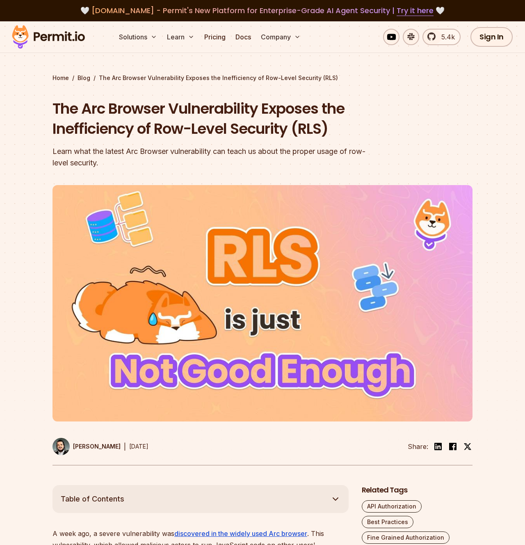 The image size is (525, 545). What do you see at coordinates (468, 447) in the screenshot?
I see `button: twitter` at bounding box center [468, 447].